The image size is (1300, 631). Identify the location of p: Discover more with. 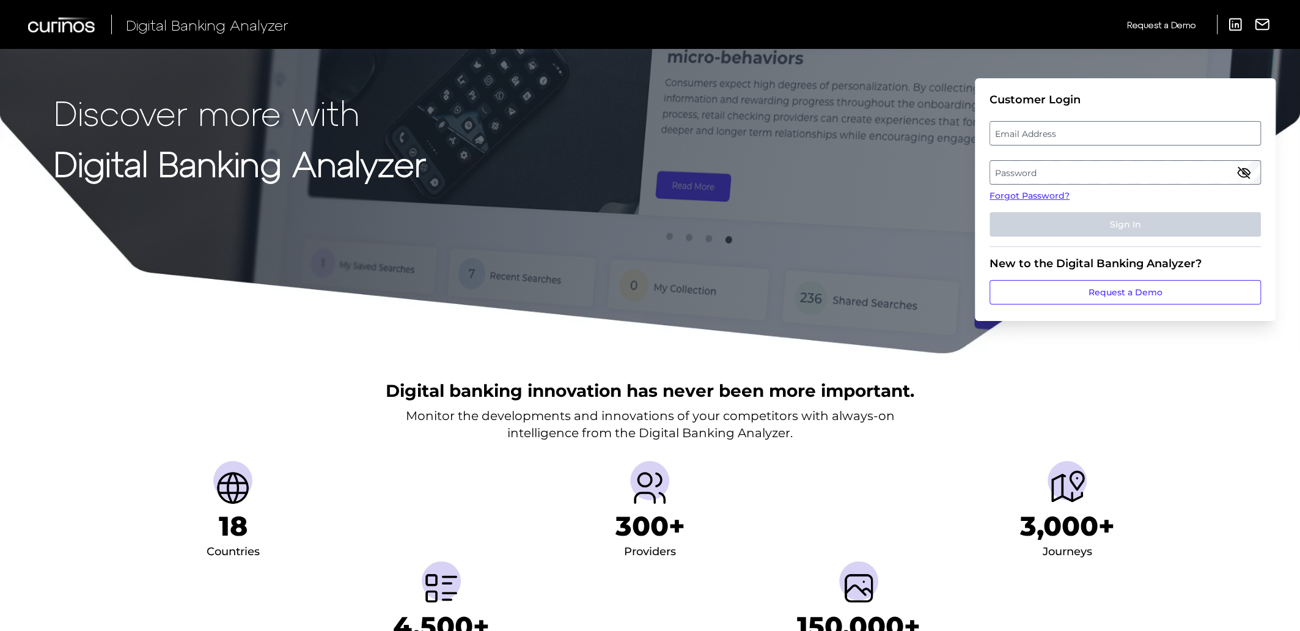
(240, 112).